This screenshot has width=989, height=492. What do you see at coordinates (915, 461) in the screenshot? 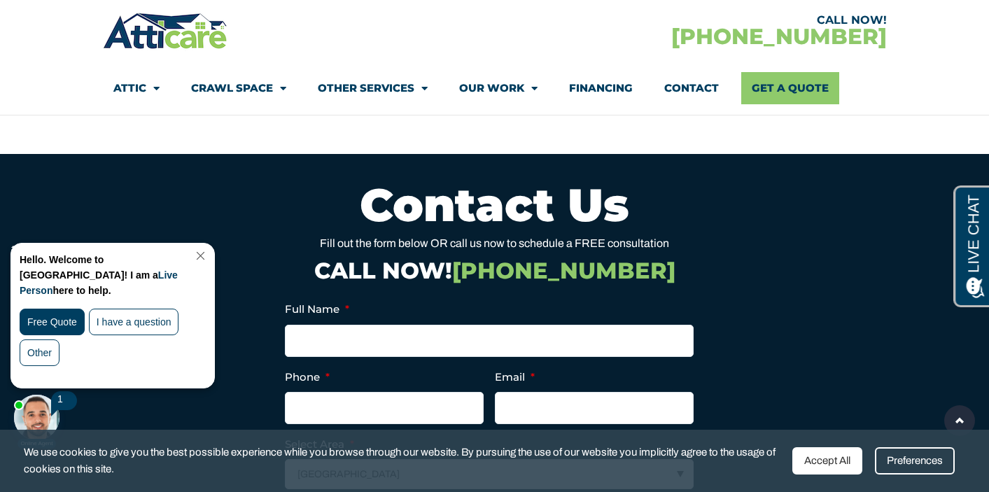
I see `div: Preferences` at bounding box center [915, 461].